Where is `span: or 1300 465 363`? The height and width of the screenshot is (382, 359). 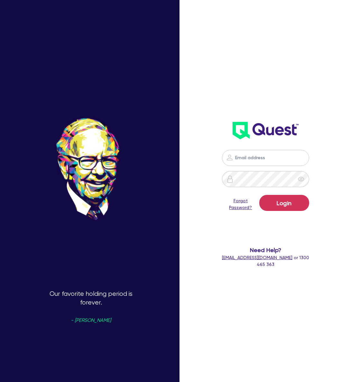 span: or 1300 465 363 is located at coordinates (265, 261).